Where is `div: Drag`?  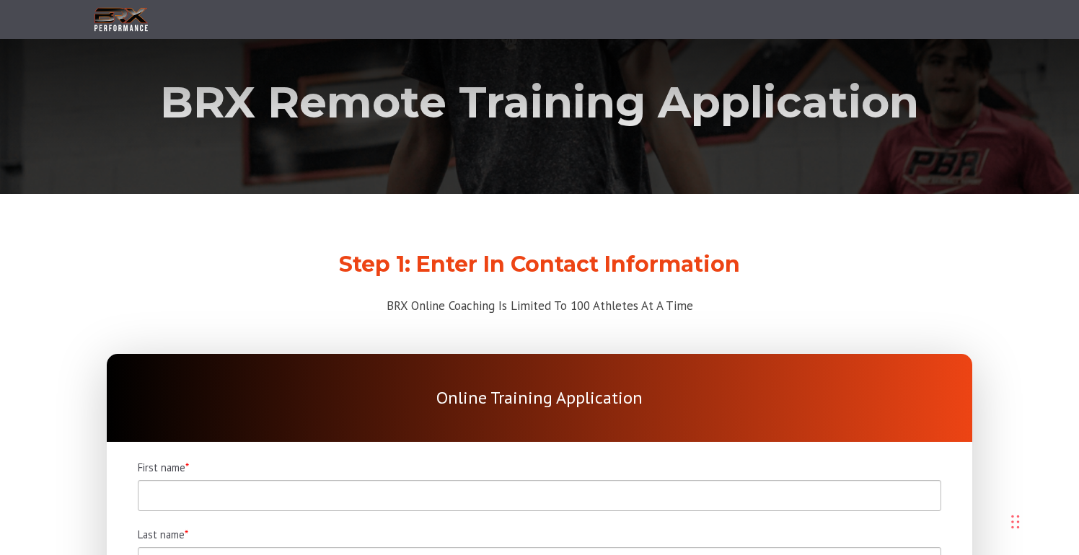 div: Drag is located at coordinates (1015, 522).